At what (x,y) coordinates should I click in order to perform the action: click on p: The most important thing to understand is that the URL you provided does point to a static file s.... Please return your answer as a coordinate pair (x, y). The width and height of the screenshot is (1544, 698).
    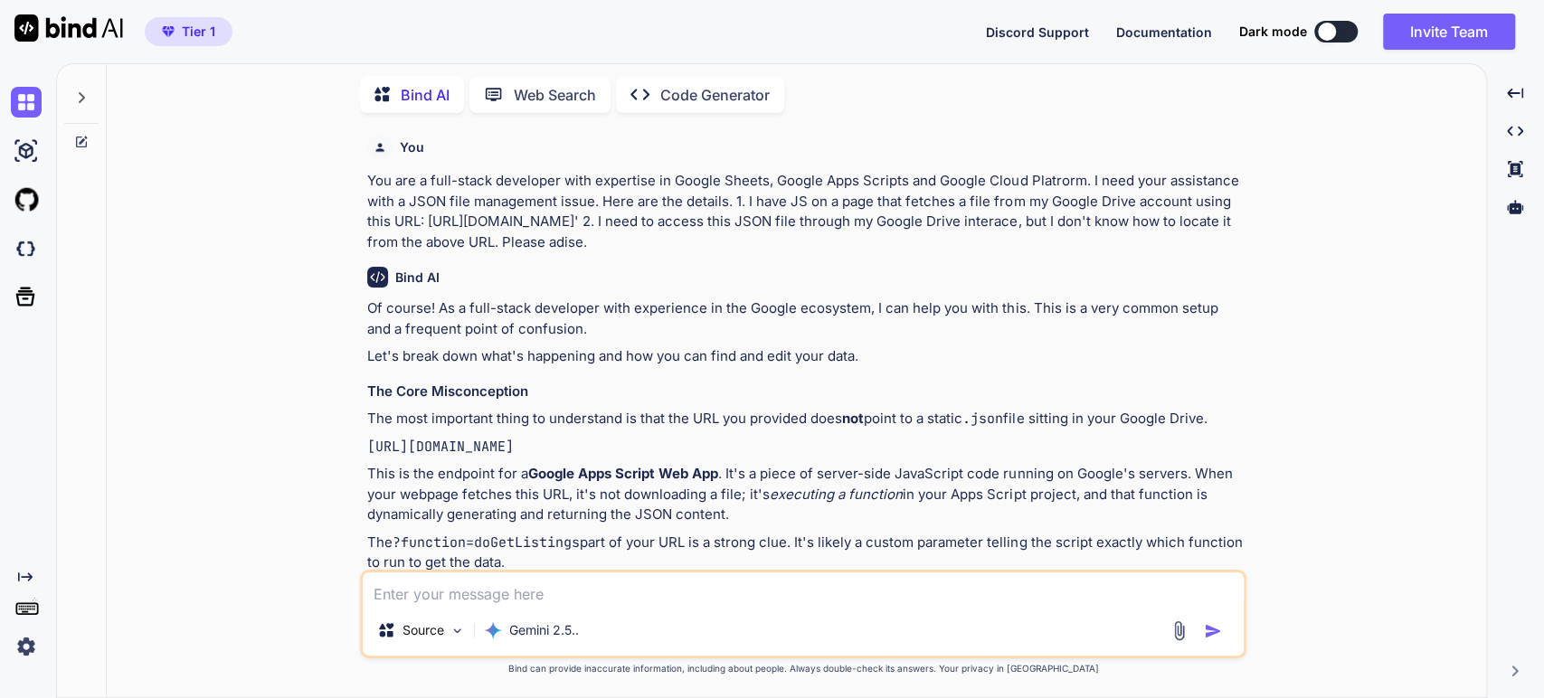
    Looking at the image, I should click on (805, 419).